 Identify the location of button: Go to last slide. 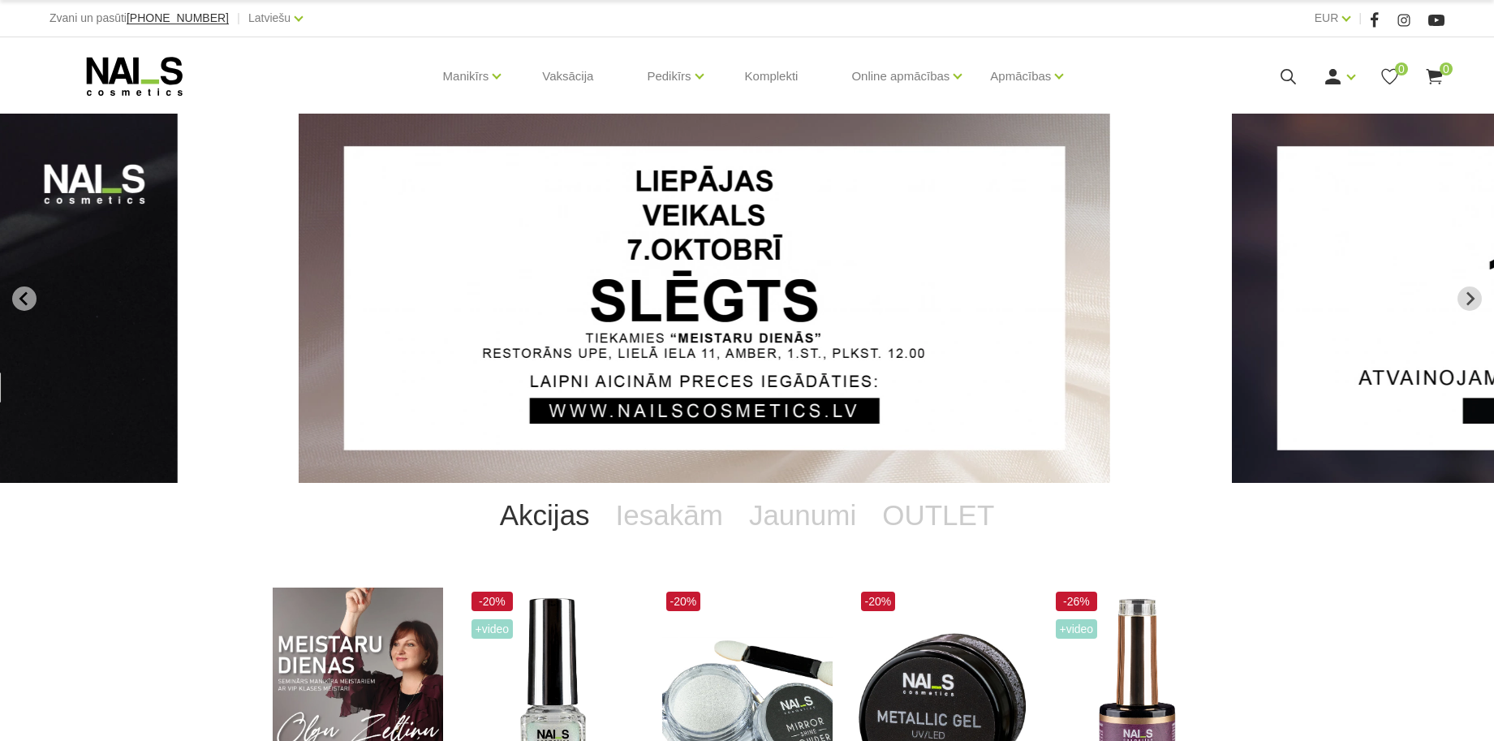
(24, 299).